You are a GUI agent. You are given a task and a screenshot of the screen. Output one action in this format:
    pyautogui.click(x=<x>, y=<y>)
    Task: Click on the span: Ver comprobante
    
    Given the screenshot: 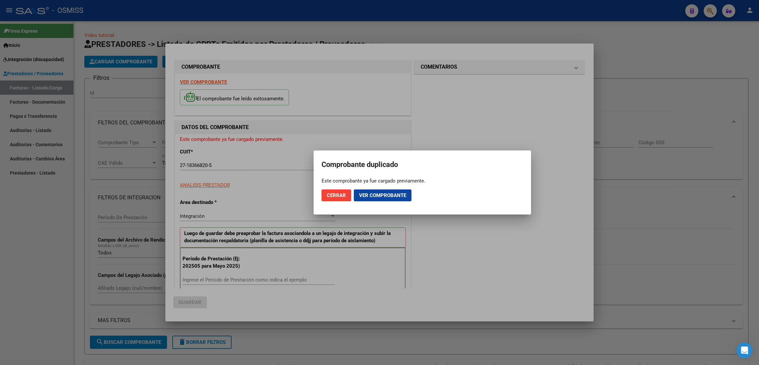 What is the action you would take?
    pyautogui.click(x=383, y=195)
    